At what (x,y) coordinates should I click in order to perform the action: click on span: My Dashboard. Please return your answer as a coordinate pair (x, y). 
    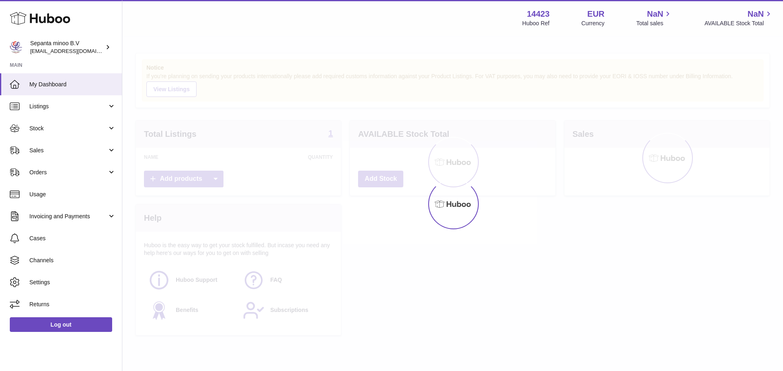
    Looking at the image, I should click on (73, 84).